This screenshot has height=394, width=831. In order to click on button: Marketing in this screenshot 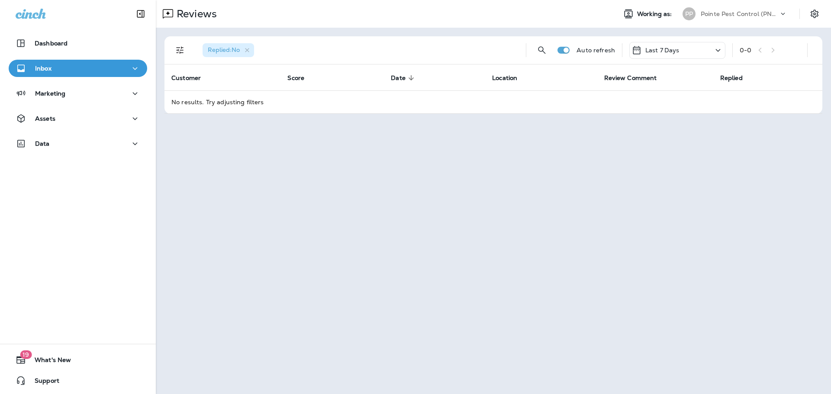, I will do `click(78, 93)`.